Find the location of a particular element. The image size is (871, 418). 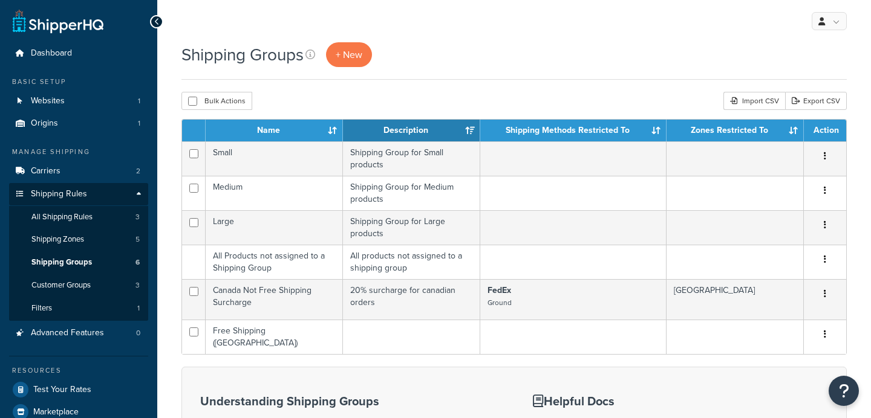

button: Open Resource Center is located at coordinates (844, 391).